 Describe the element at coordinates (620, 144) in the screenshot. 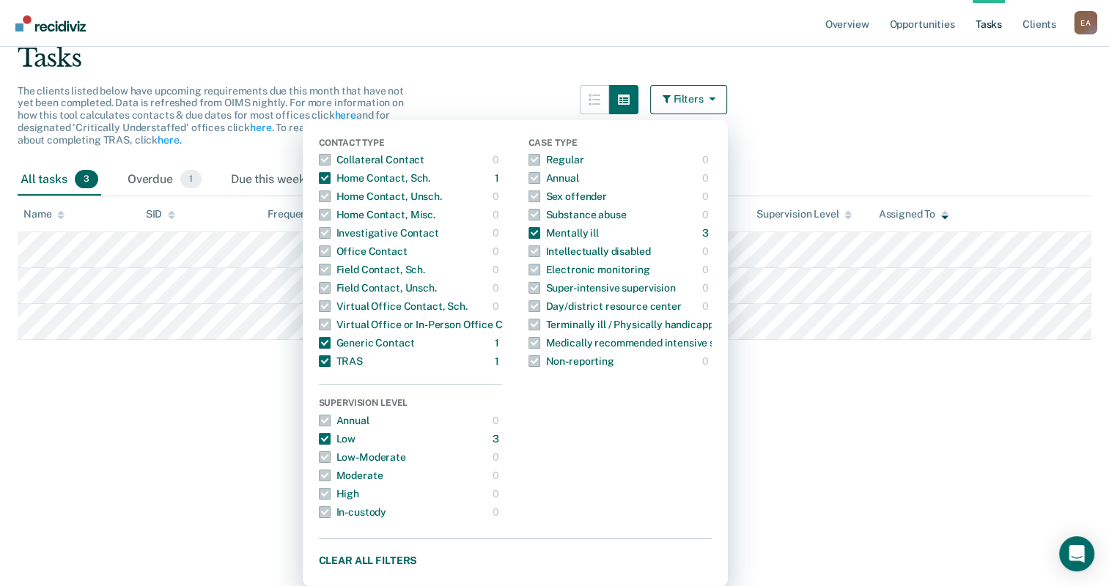

I see `div: Case Type` at that location.